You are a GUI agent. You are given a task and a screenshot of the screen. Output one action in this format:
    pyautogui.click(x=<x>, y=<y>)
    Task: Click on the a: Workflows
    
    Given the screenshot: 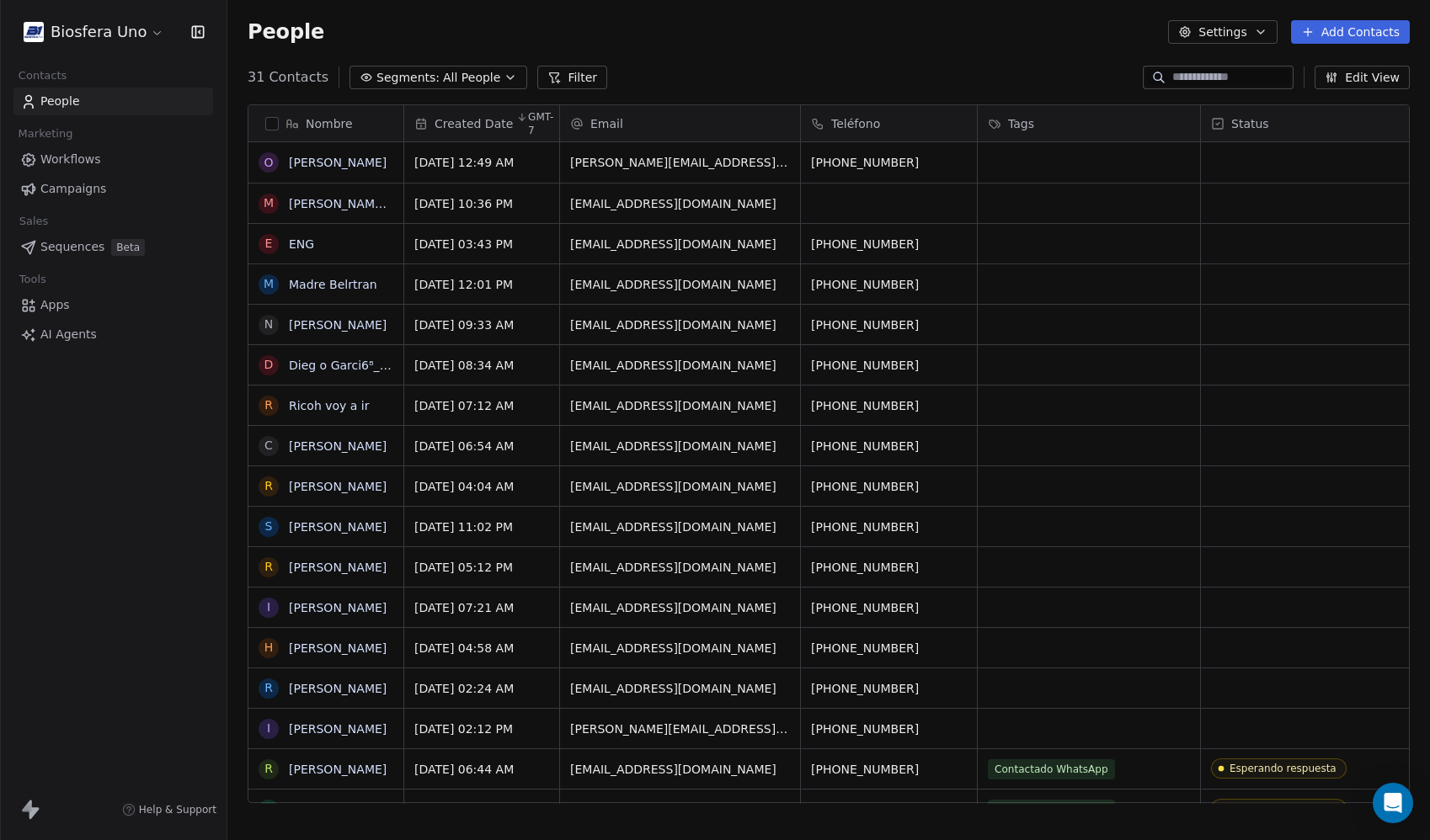 What is the action you would take?
    pyautogui.click(x=113, y=159)
    